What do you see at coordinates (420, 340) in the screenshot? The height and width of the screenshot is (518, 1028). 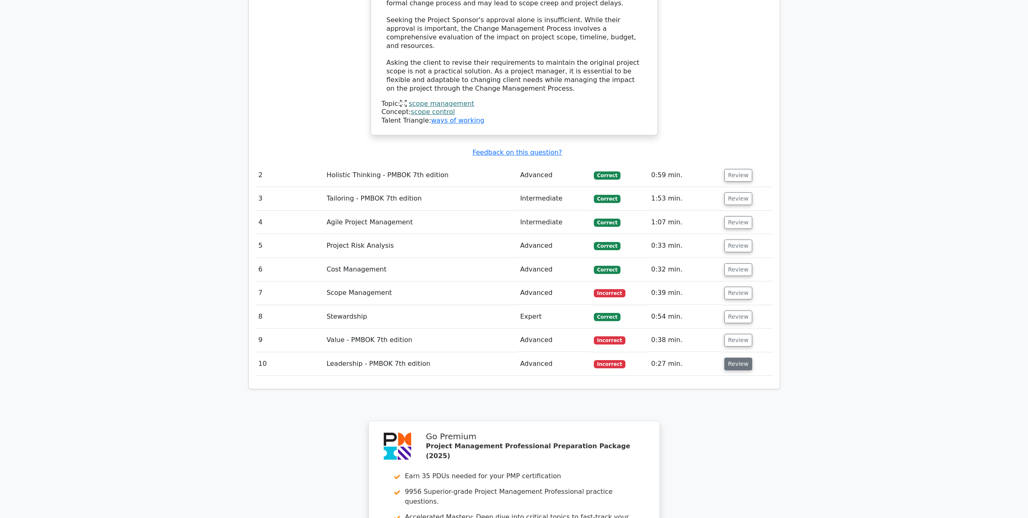 I see `td: Value - PMBOK 7th edition` at bounding box center [420, 340].